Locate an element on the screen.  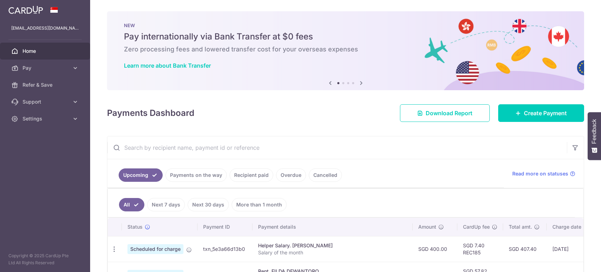
span: Download Report is located at coordinates (449, 113).